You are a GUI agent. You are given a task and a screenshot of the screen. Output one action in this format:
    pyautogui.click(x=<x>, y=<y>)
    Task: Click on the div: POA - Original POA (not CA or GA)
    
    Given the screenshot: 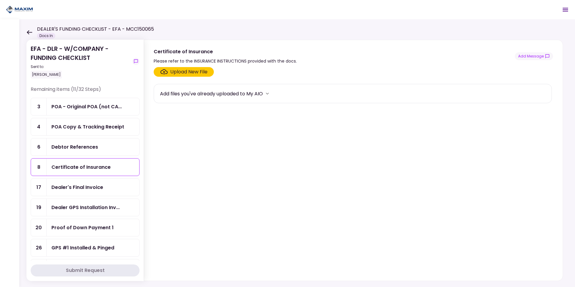 What is the action you would take?
    pyautogui.click(x=87, y=106)
    